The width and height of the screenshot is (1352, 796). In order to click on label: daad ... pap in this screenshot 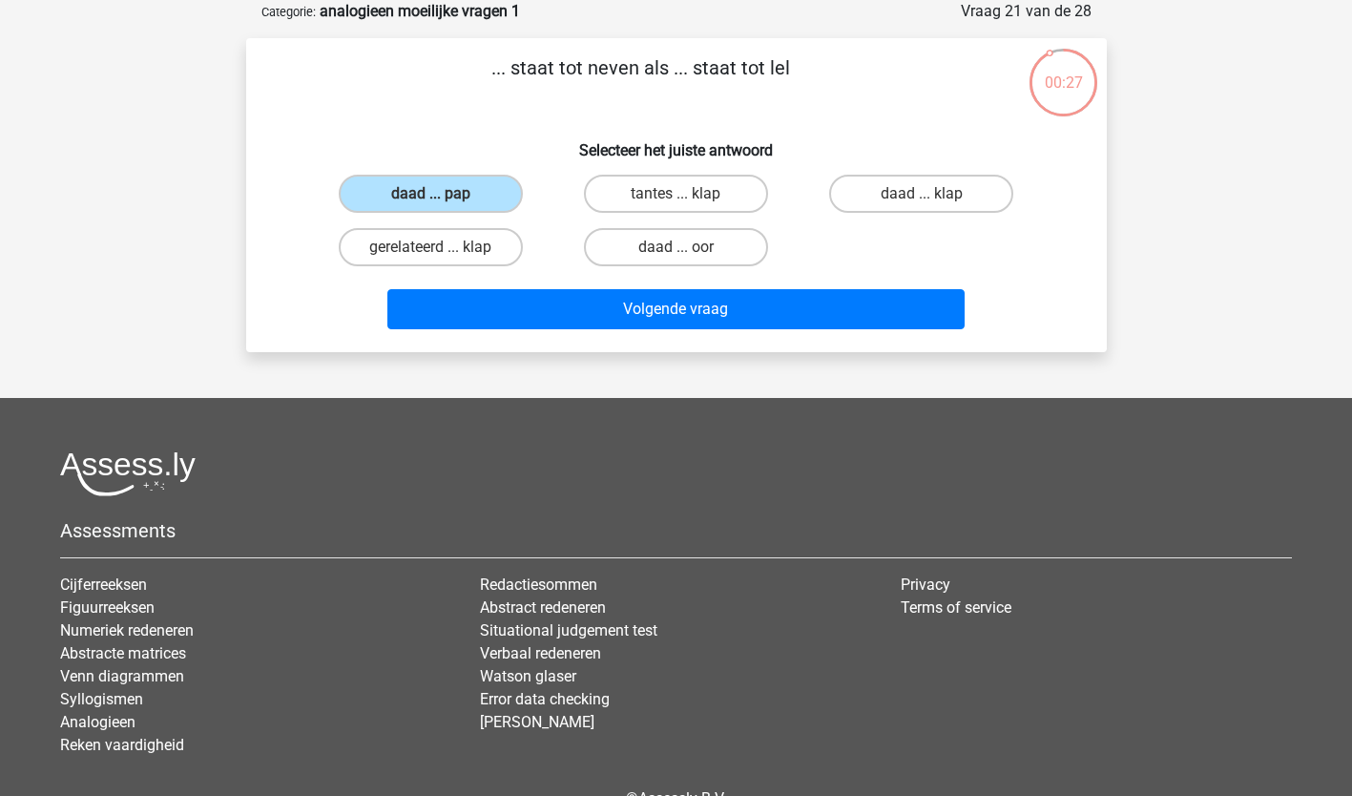, I will do `click(430, 194)`.